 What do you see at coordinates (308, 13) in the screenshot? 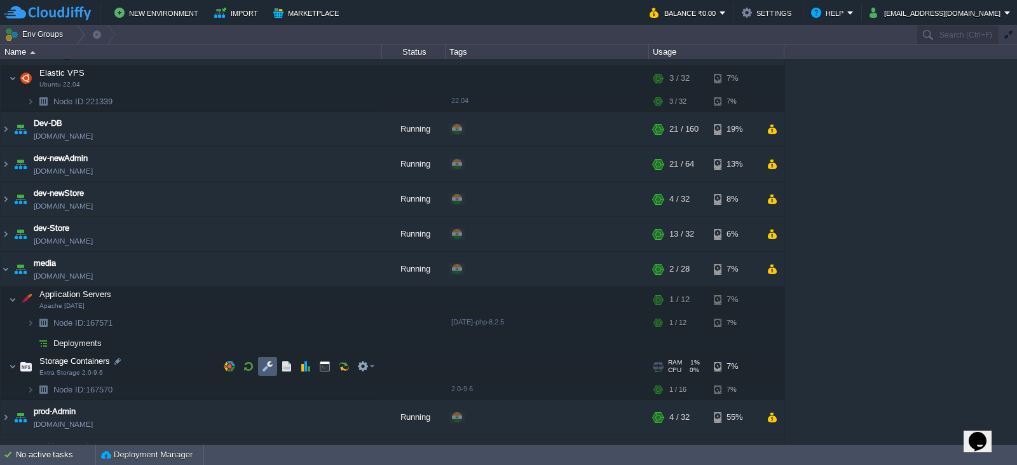
I see `button: Marketplace` at bounding box center [308, 13].